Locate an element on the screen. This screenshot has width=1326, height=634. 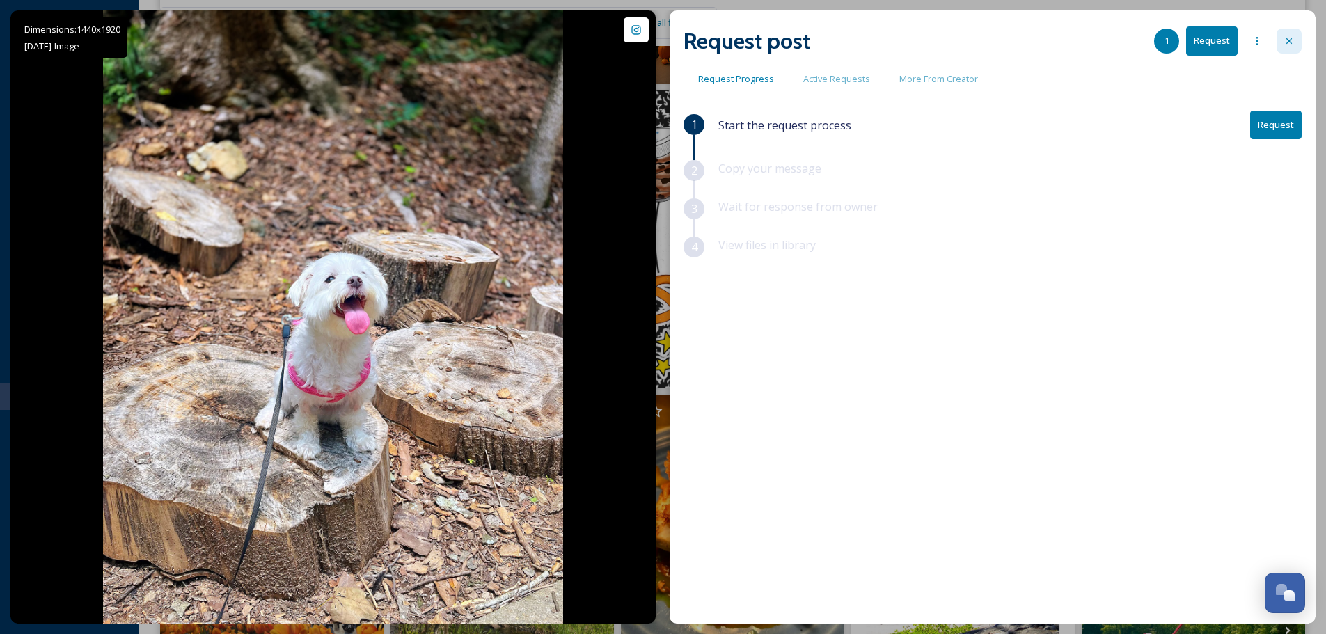
img: the happiest bébé #bigboileo #leo #furbaby #furbabies #park #walk #dogwalk #puppy #puppylife #pup... is located at coordinates (333, 317).